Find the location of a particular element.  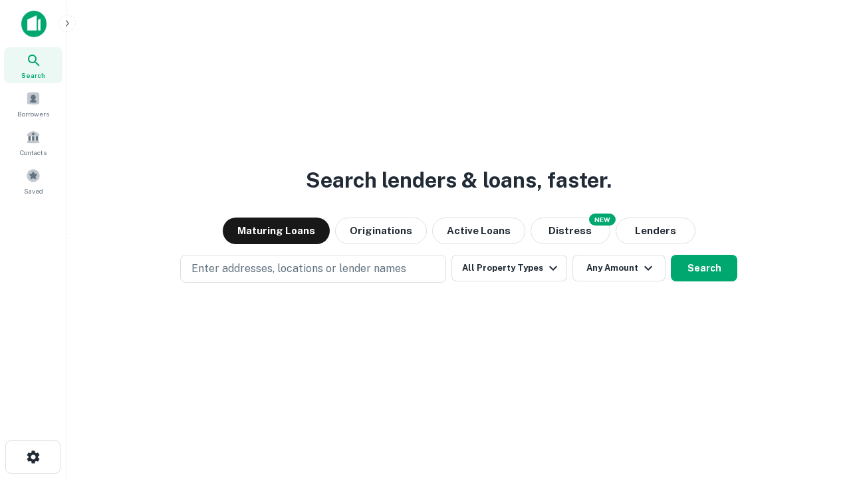

div: Chat Widget is located at coordinates (818, 404).